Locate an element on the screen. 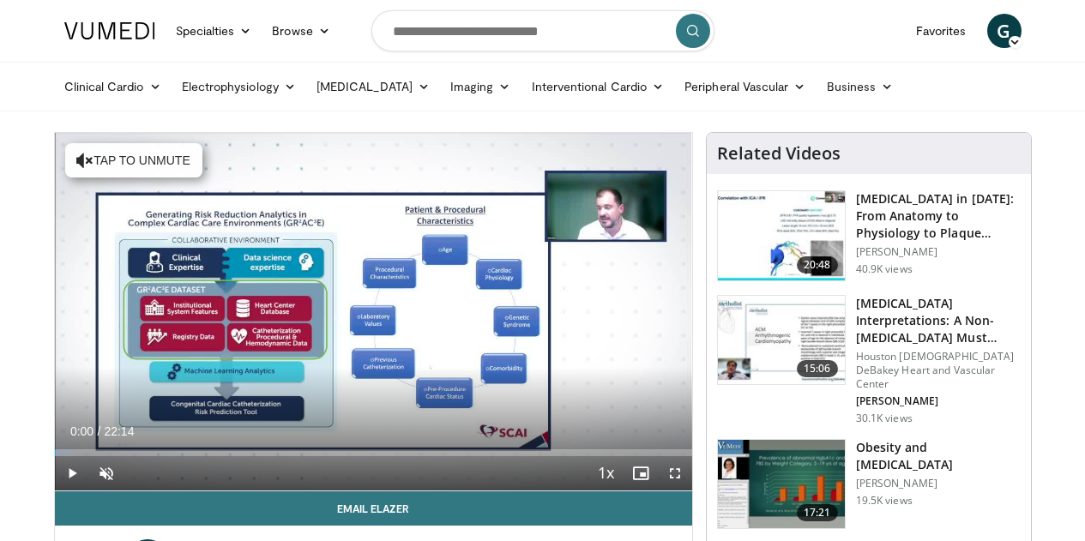 This screenshot has width=1085, height=541. span: 17:21 is located at coordinates (817, 513).